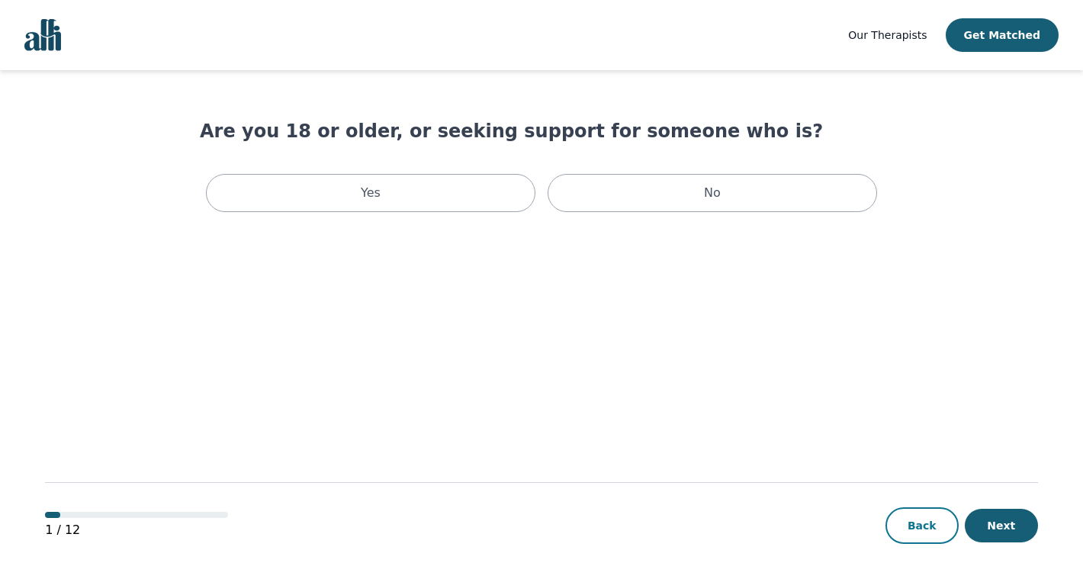  What do you see at coordinates (1002, 35) in the screenshot?
I see `button: Get Matched` at bounding box center [1002, 35].